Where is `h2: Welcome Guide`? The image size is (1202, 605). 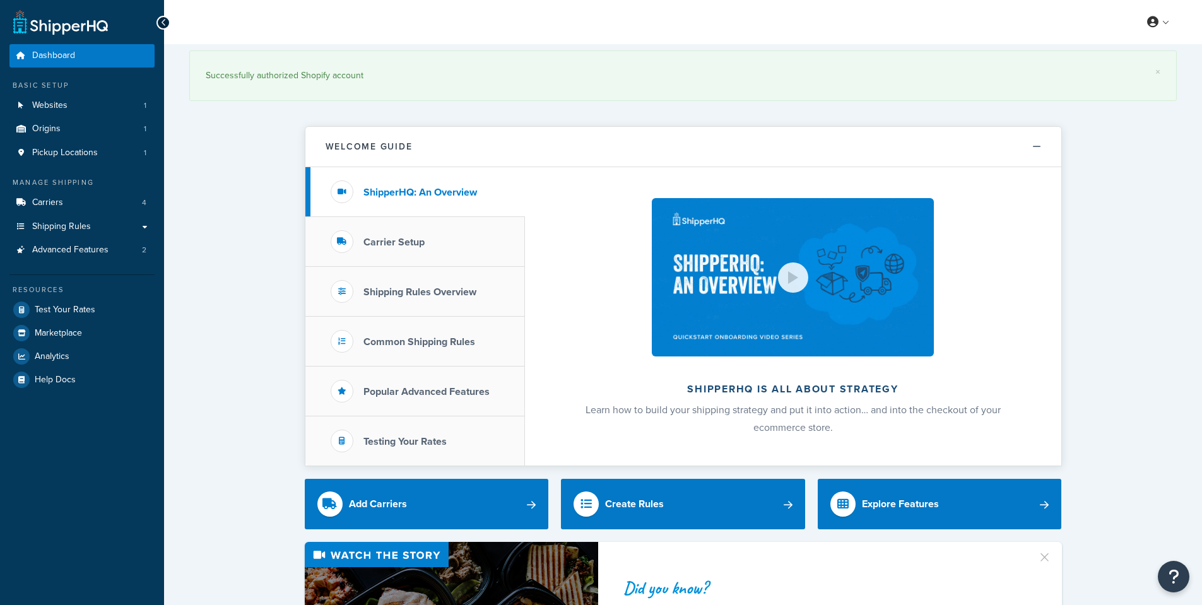 h2: Welcome Guide is located at coordinates (369, 146).